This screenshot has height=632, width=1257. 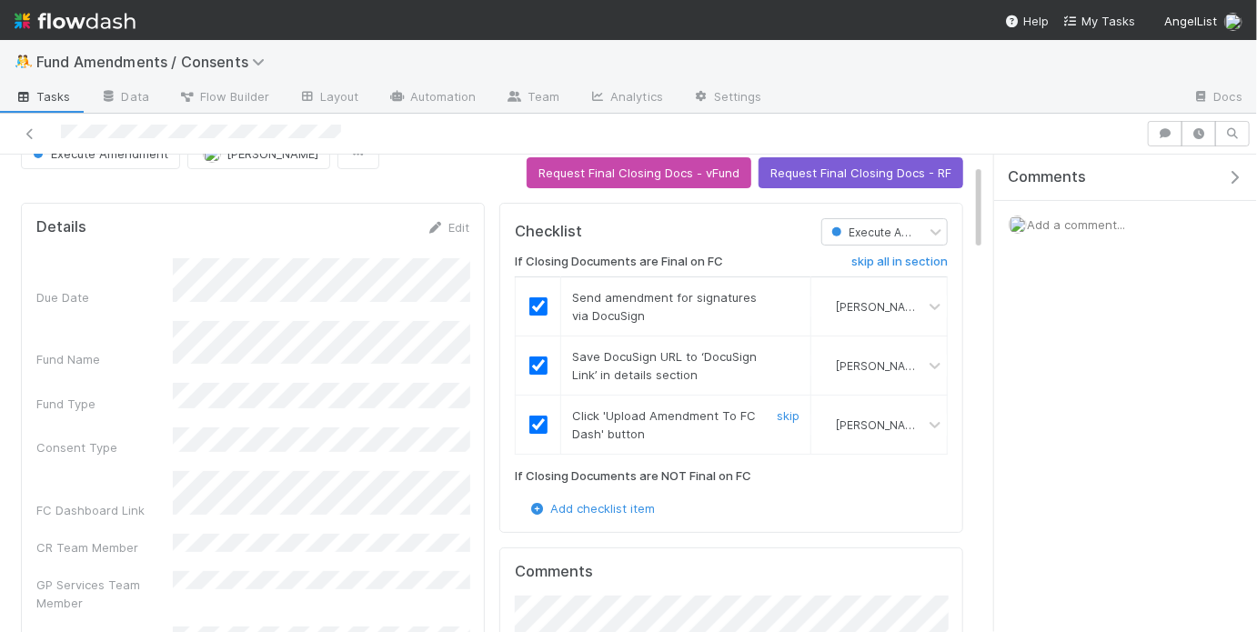 I want to click on a: Docs, so click(x=1217, y=98).